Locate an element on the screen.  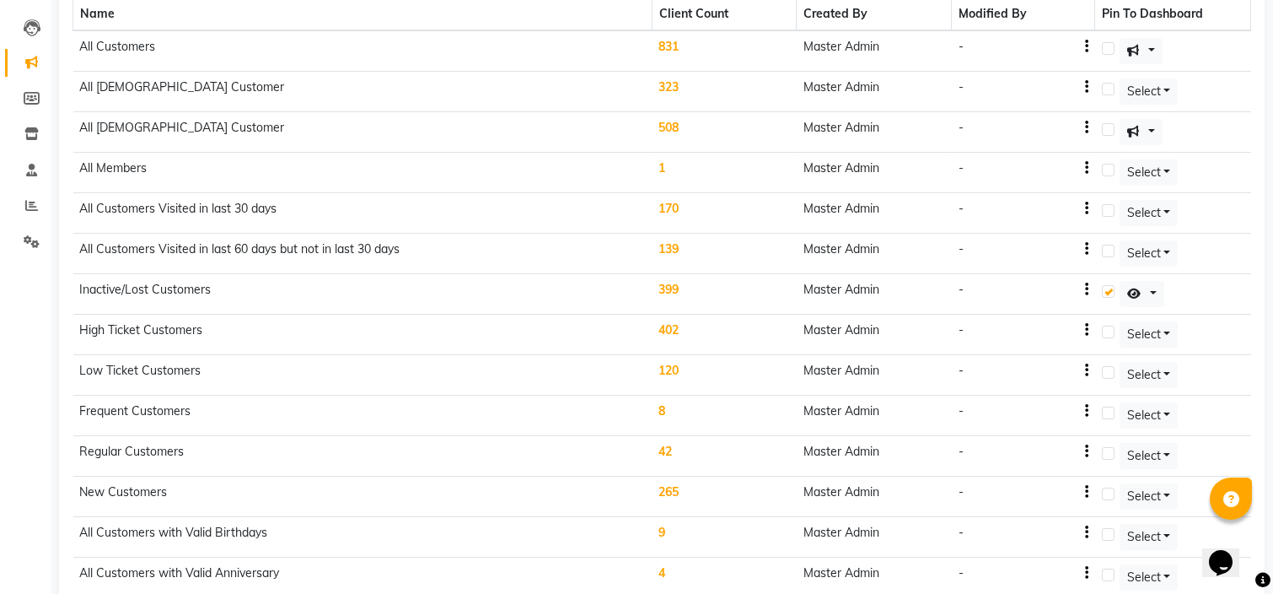
td: New Customers is located at coordinates (363, 497).